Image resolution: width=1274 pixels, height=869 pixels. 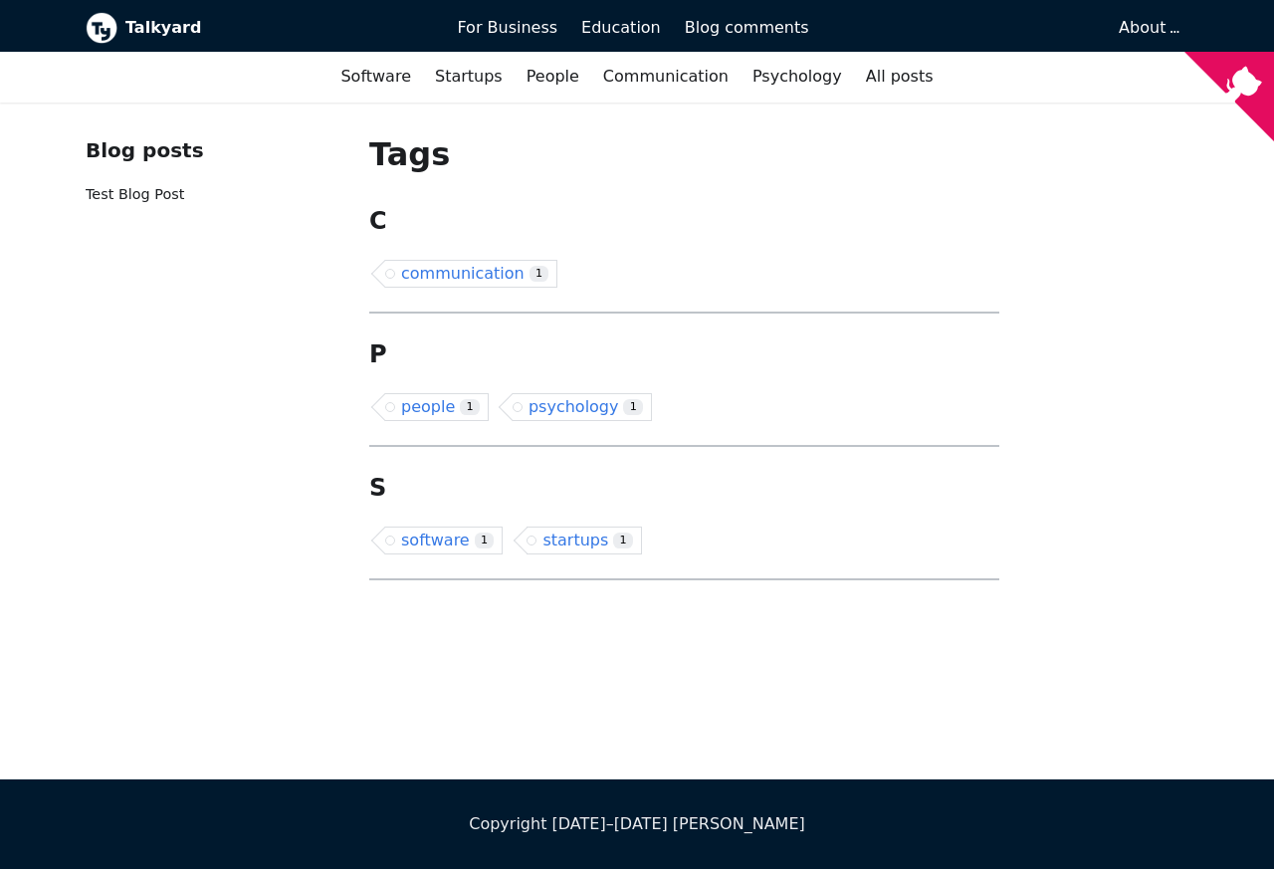 I want to click on b: Talkyard, so click(x=277, y=28).